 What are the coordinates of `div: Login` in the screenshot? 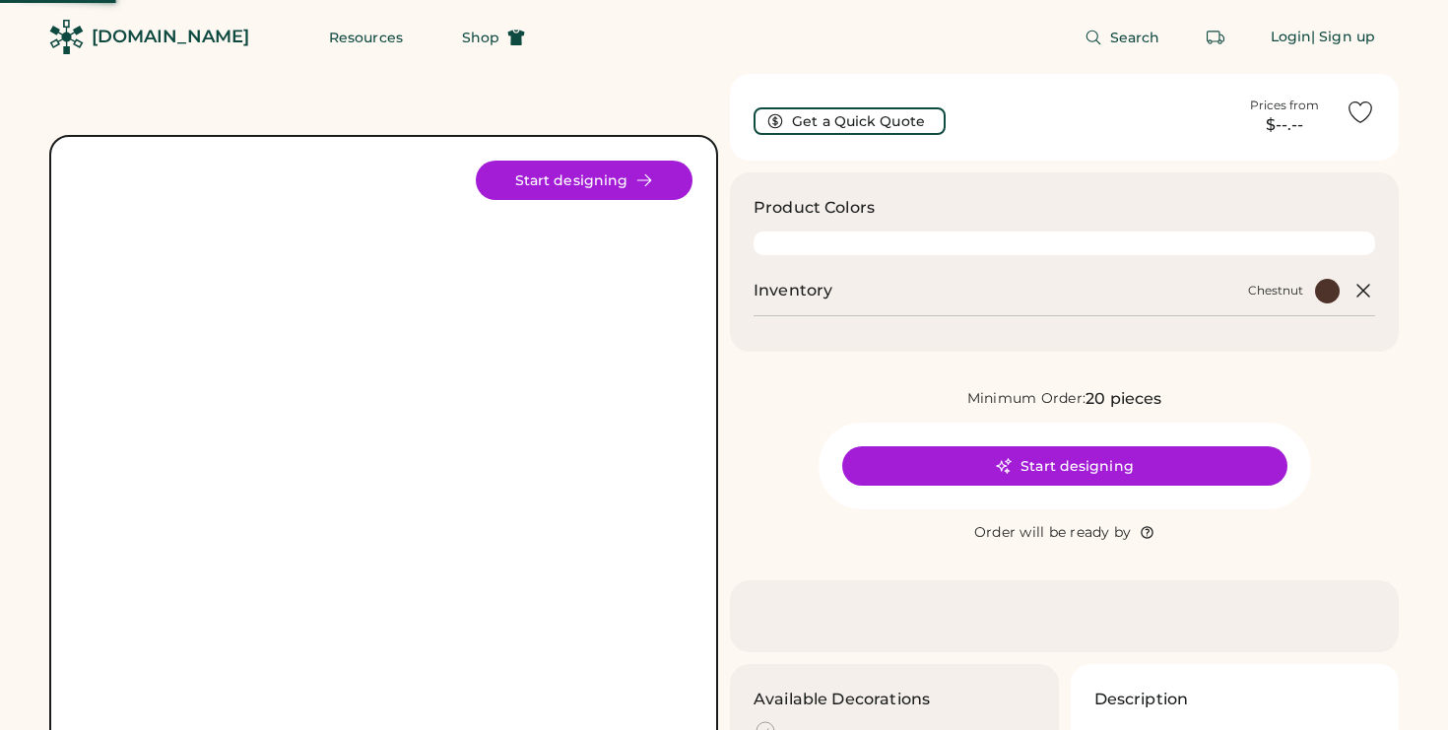 It's located at (1291, 37).